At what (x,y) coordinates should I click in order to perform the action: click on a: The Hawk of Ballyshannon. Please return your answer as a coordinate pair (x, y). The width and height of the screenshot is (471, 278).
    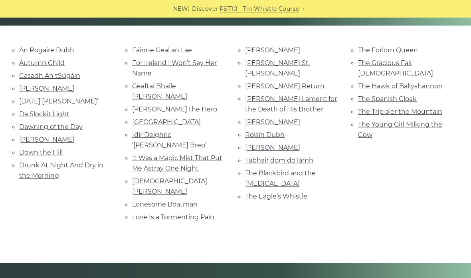
    Looking at the image, I should click on (401, 86).